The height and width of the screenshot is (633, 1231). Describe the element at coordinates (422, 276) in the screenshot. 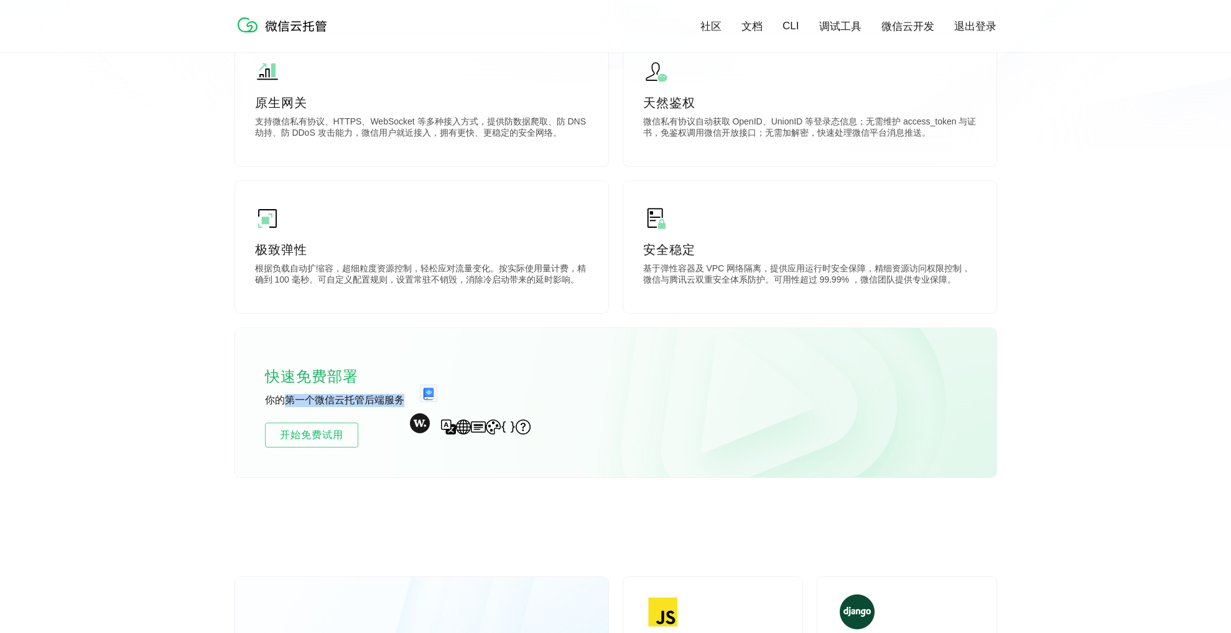

I see `p: 根据负载自动扩缩容，超细粒度资源控制，轻松应对流量变化。按实际使用量计费，精确到 100 毫秒。可自定义配置规则，设置常驻不销毁，消除冷启动带来的延时影响。` at that location.